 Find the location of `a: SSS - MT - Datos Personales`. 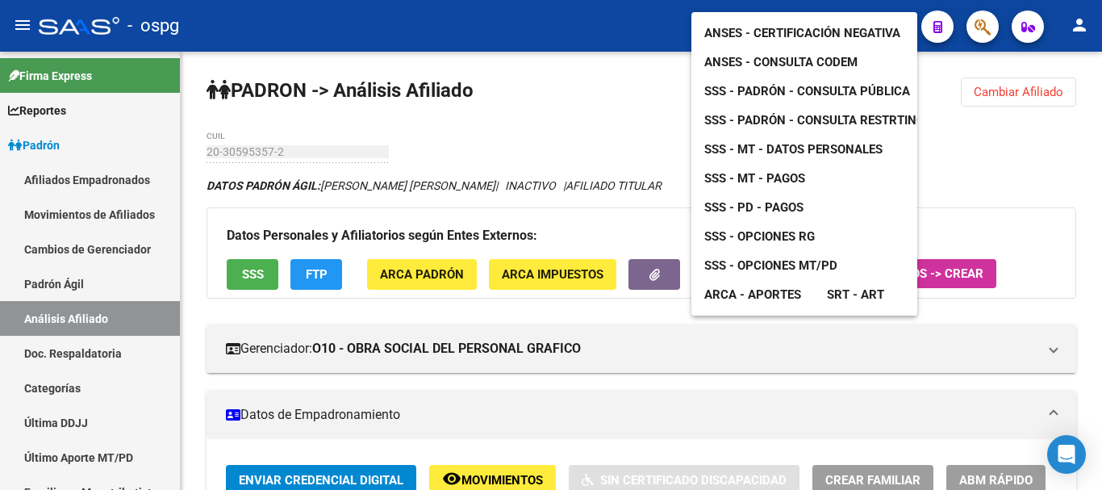

a: SSS - MT - Datos Personales is located at coordinates (793, 149).